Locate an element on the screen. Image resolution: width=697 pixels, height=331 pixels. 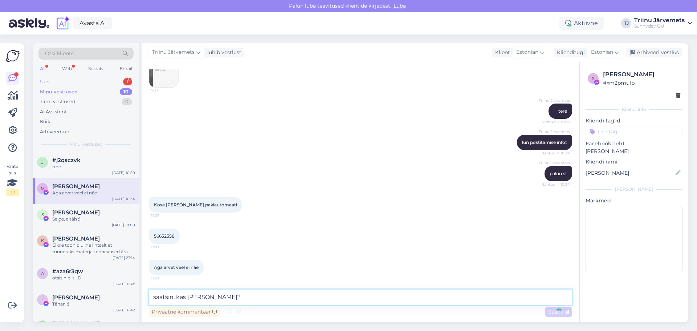
span: S is located at coordinates (42, 214).